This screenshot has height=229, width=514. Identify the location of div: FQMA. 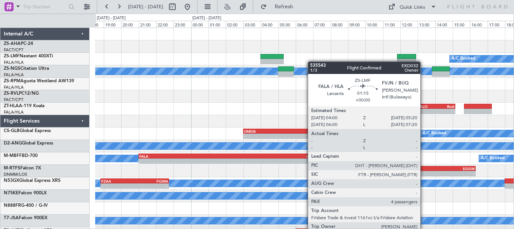
(151, 181).